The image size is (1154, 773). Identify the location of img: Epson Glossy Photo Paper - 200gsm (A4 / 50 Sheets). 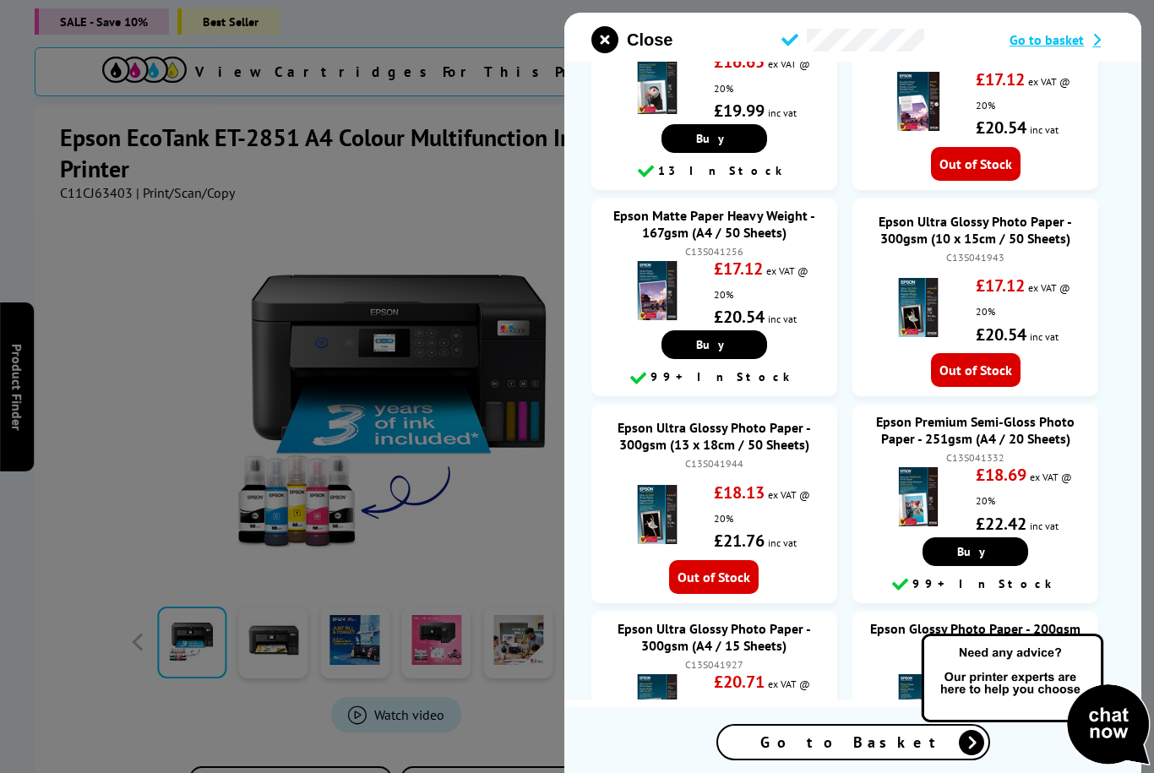
(918, 704).